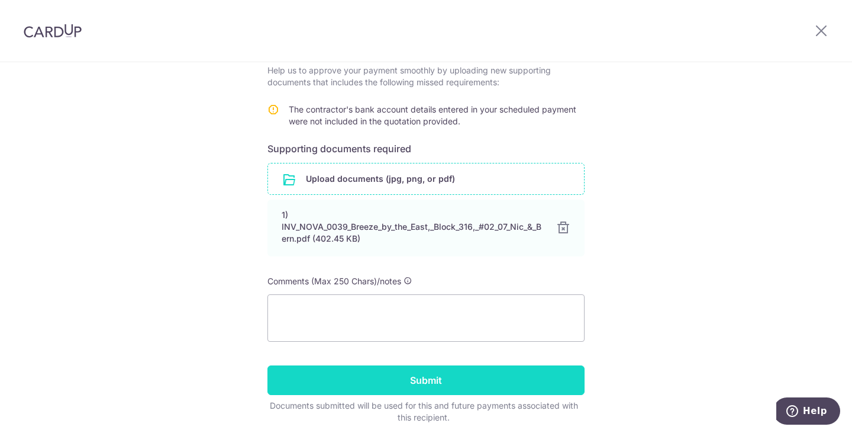  Describe the element at coordinates (426, 179) in the screenshot. I see `div: Upload documents (jpg, png, or pdf)` at that location.